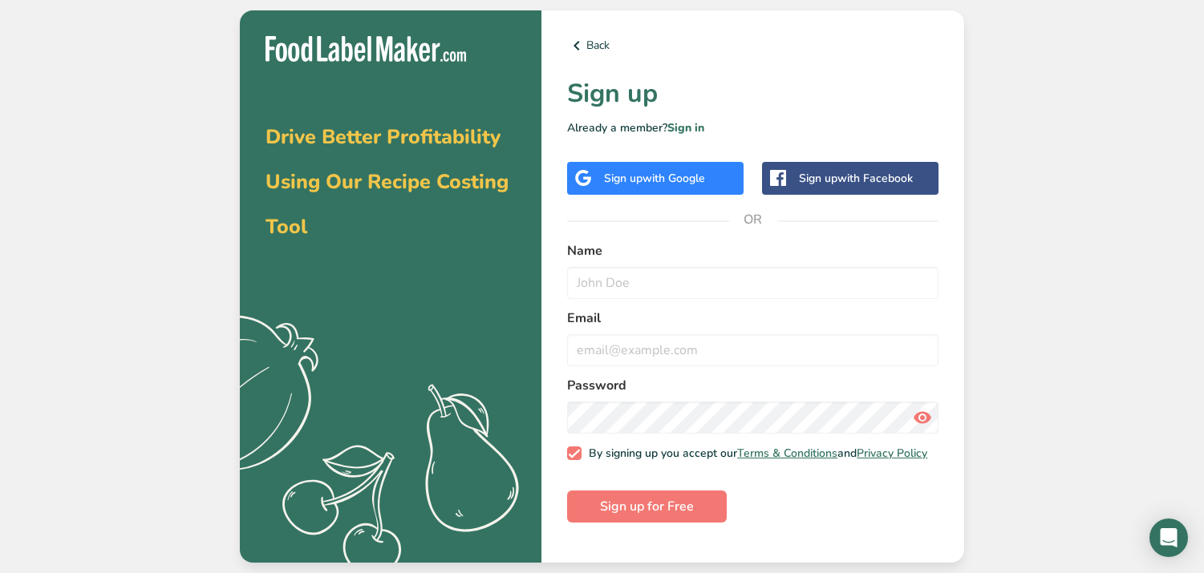 Image resolution: width=1204 pixels, height=573 pixels. Describe the element at coordinates (646, 507) in the screenshot. I see `span: Sign up for Free` at that location.